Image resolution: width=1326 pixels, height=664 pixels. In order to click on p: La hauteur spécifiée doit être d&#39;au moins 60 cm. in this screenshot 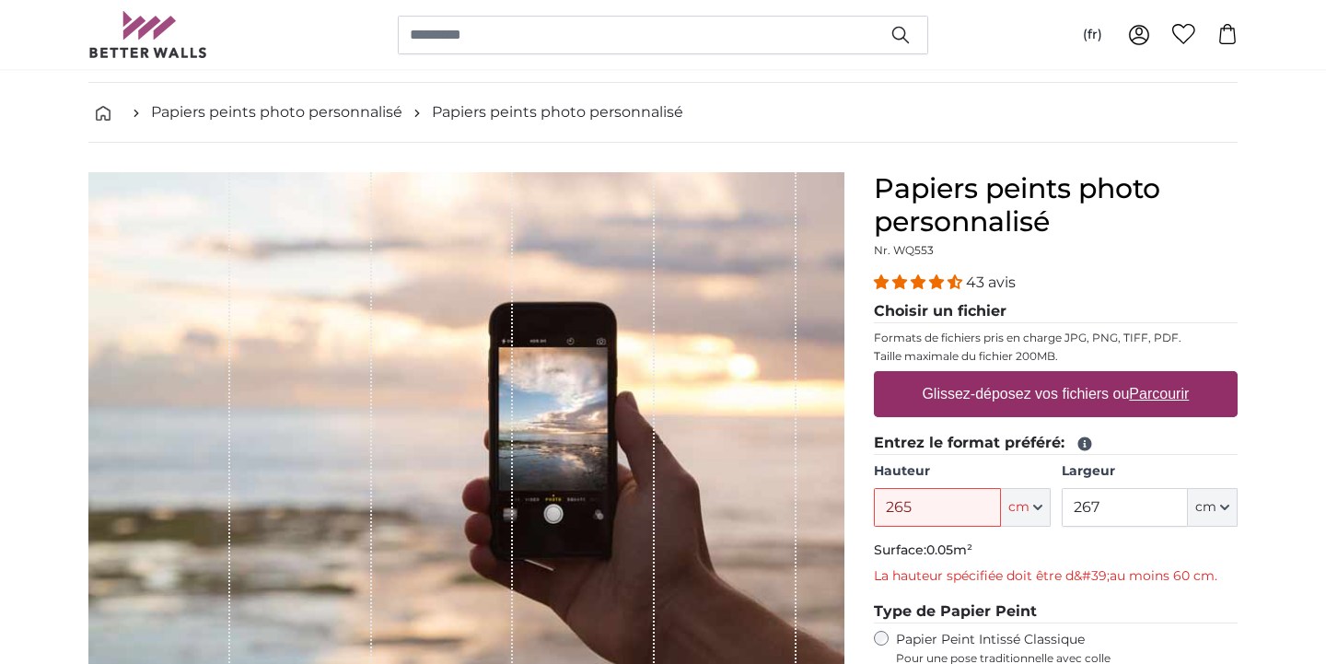, I will do `click(1056, 577)`.